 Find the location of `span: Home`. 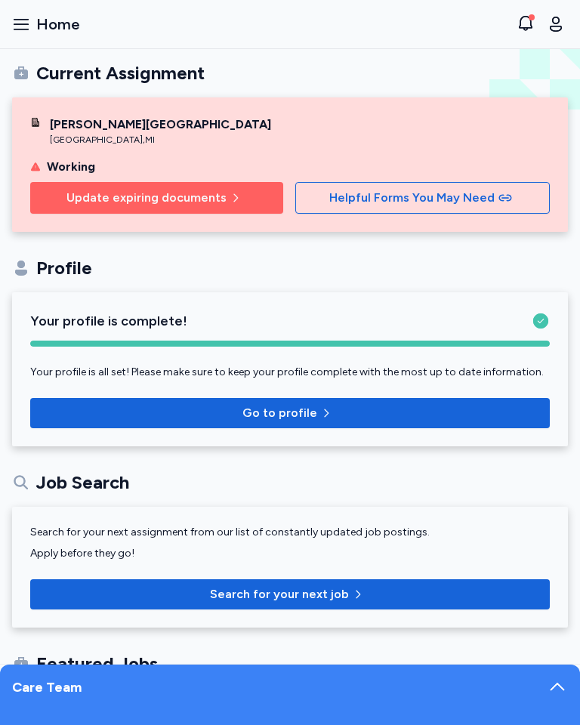

span: Home is located at coordinates (58, 24).